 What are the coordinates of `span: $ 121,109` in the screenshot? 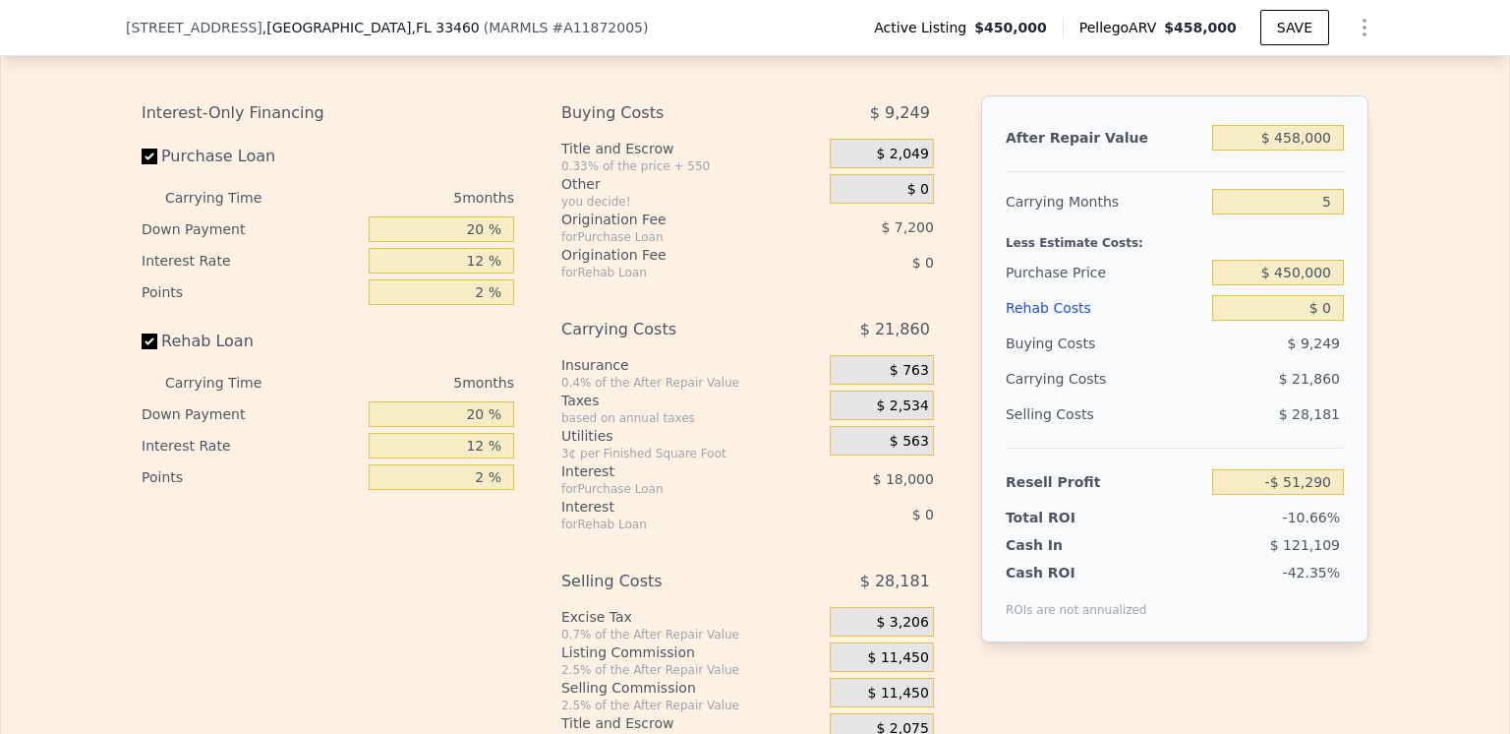 It's located at (1305, 545).